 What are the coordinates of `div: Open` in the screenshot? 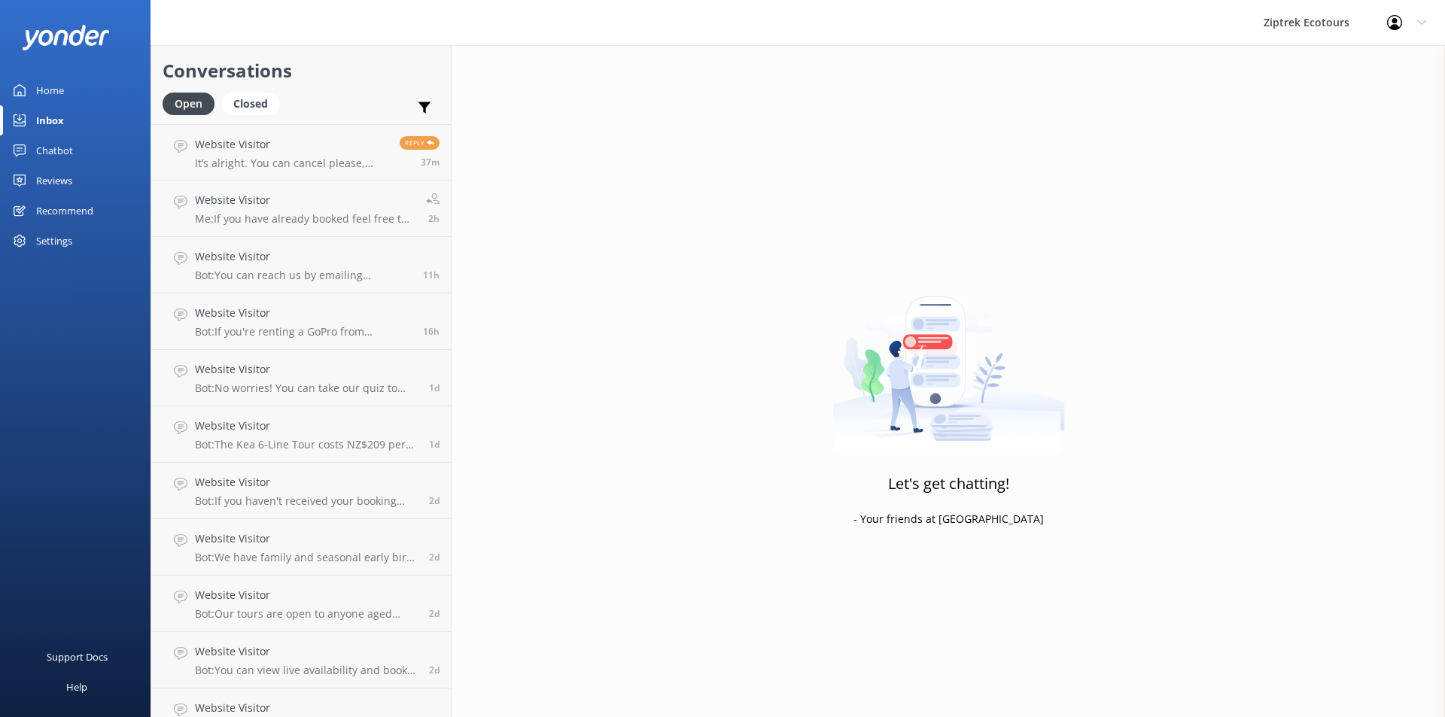 It's located at (188, 104).